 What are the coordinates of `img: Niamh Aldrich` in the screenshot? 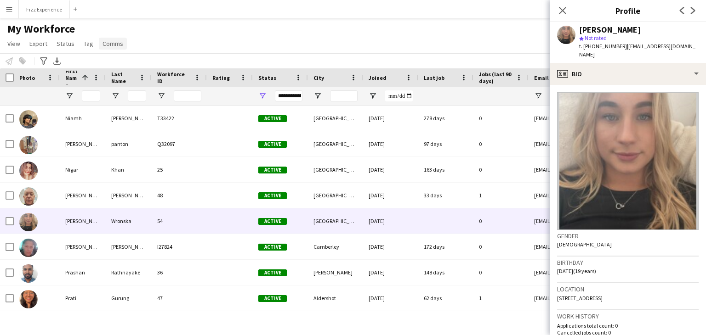 It's located at (28, 119).